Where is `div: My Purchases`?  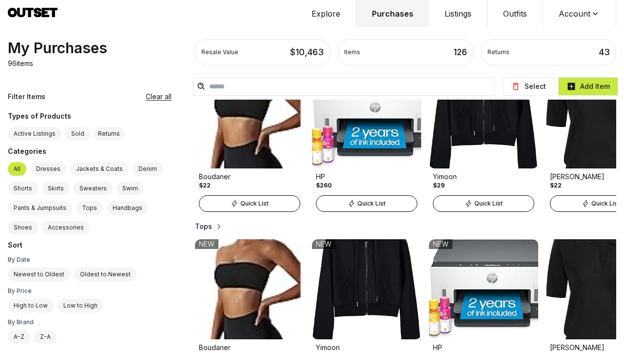
div: My Purchases is located at coordinates (58, 48).